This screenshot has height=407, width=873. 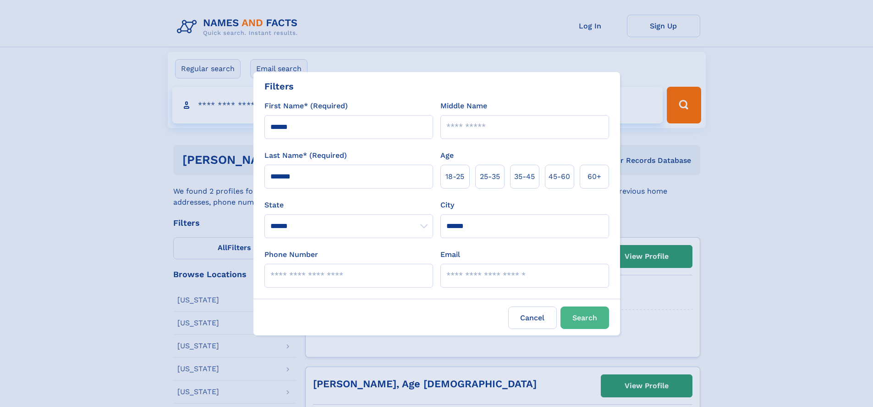 I want to click on label: Age, so click(x=447, y=155).